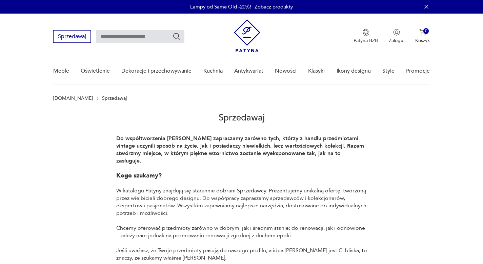 The width and height of the screenshot is (483, 264). What do you see at coordinates (249, 71) in the screenshot?
I see `a: Antykwariat` at bounding box center [249, 71].